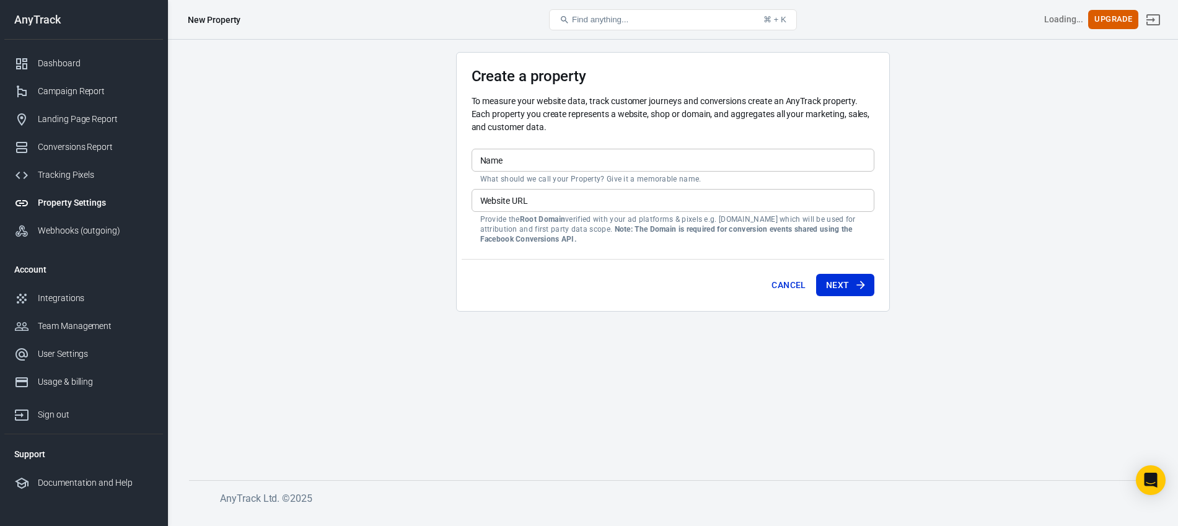  Describe the element at coordinates (673, 114) in the screenshot. I see `p: To measure your website data, track customer journeys and conversions create an AnyTrack property...` at that location.